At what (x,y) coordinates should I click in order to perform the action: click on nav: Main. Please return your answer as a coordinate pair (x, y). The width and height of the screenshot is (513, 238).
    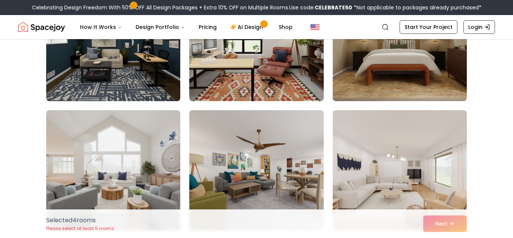
    Looking at the image, I should click on (186, 27).